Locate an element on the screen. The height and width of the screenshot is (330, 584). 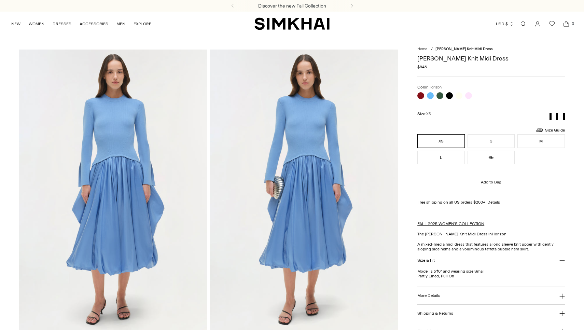
nav: breadcrumbs is located at coordinates (491, 49).